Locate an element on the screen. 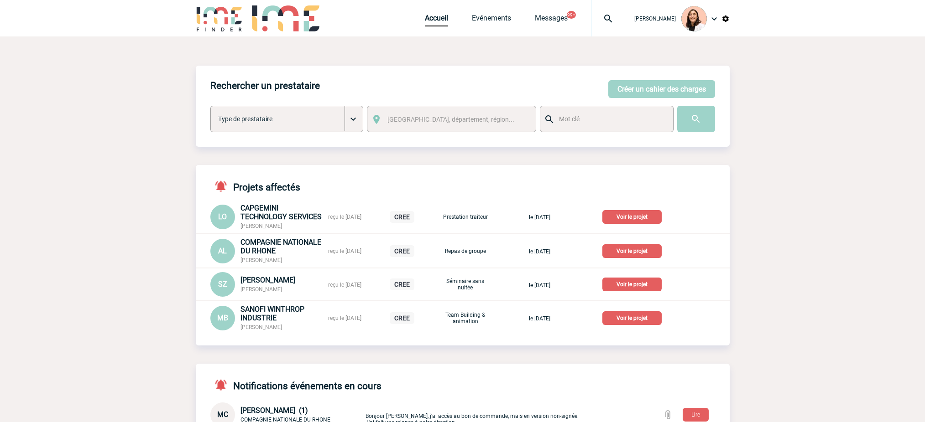  span: AL is located at coordinates (222, 251).